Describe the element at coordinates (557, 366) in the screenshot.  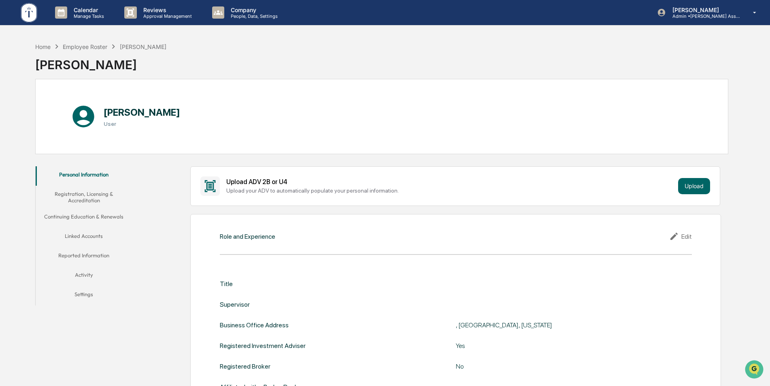
I see `div: No` at that location.